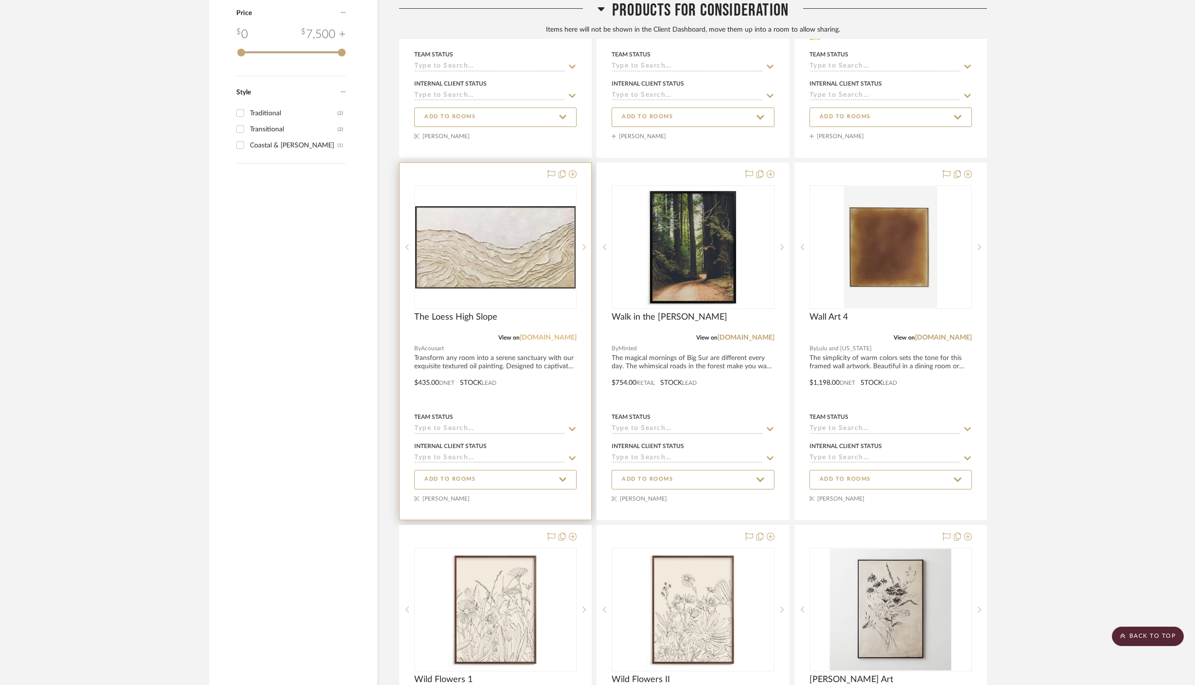  What do you see at coordinates (829, 317) in the screenshot?
I see `span: Wall Art 4` at bounding box center [829, 317].